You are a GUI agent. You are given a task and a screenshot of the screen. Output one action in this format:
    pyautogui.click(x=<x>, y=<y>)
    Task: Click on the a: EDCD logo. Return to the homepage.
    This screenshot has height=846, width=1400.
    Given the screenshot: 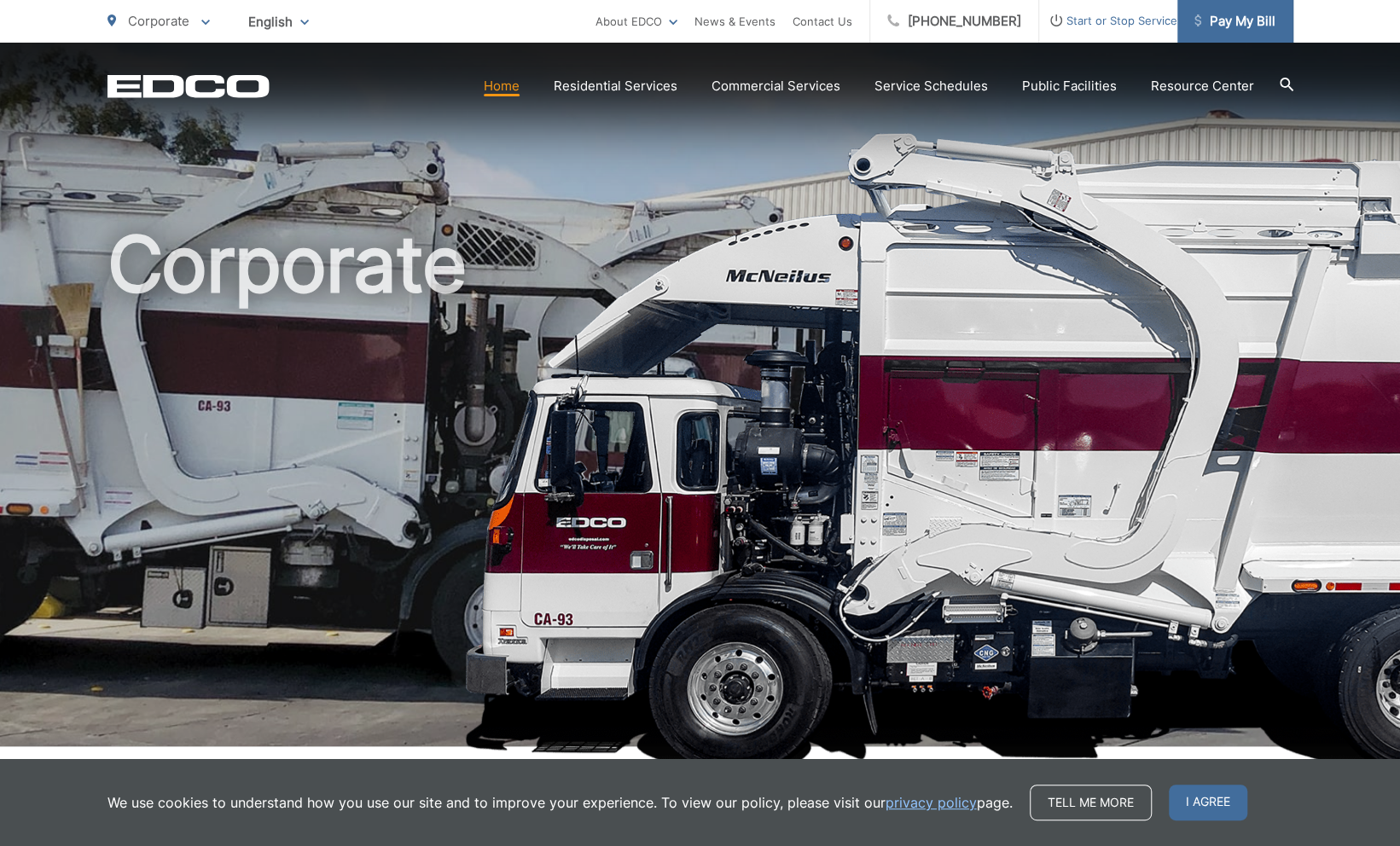 What is the action you would take?
    pyautogui.click(x=189, y=86)
    